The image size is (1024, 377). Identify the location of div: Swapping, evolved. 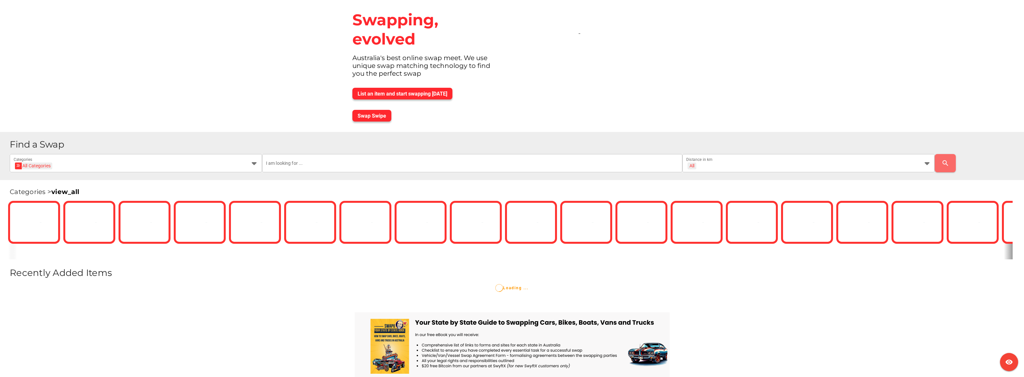
(428, 30).